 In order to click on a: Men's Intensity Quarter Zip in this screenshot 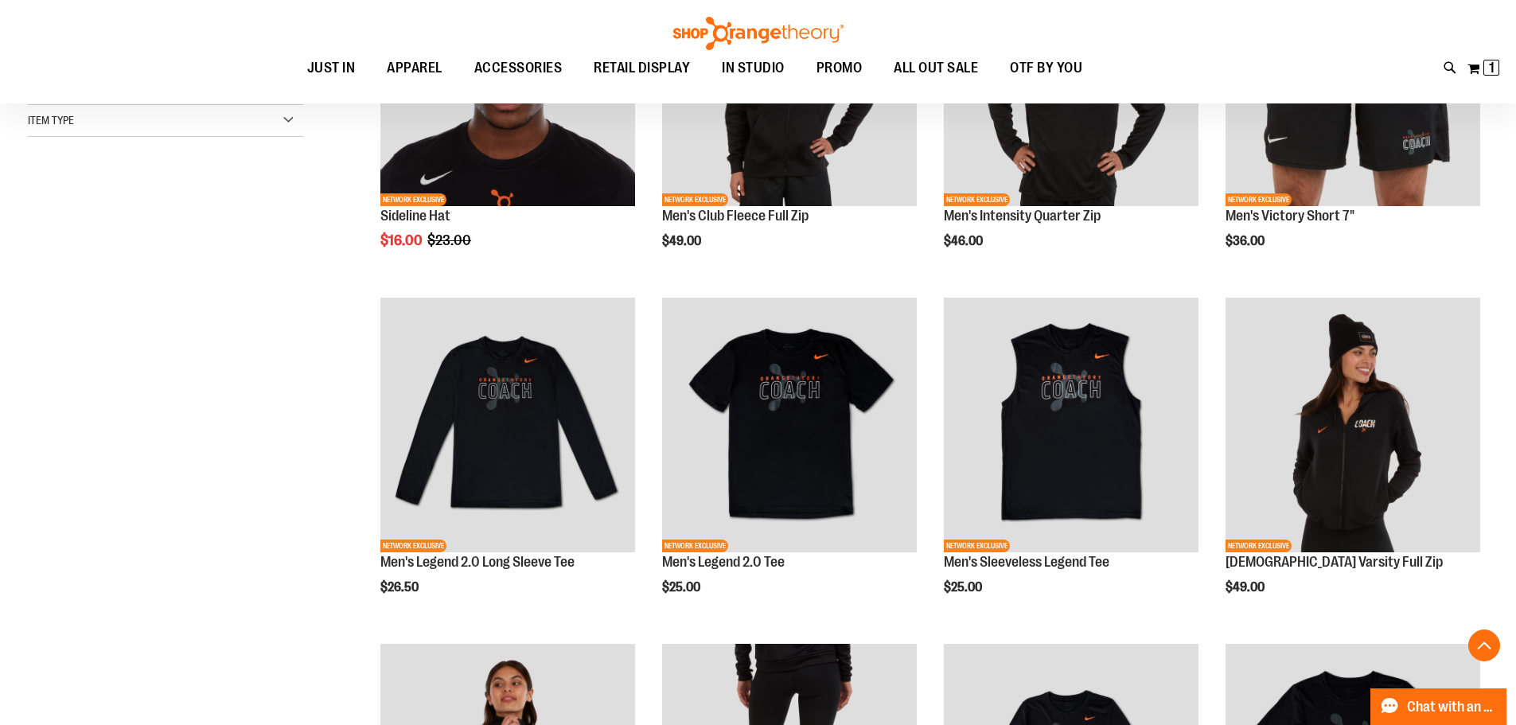, I will do `click(1022, 216)`.